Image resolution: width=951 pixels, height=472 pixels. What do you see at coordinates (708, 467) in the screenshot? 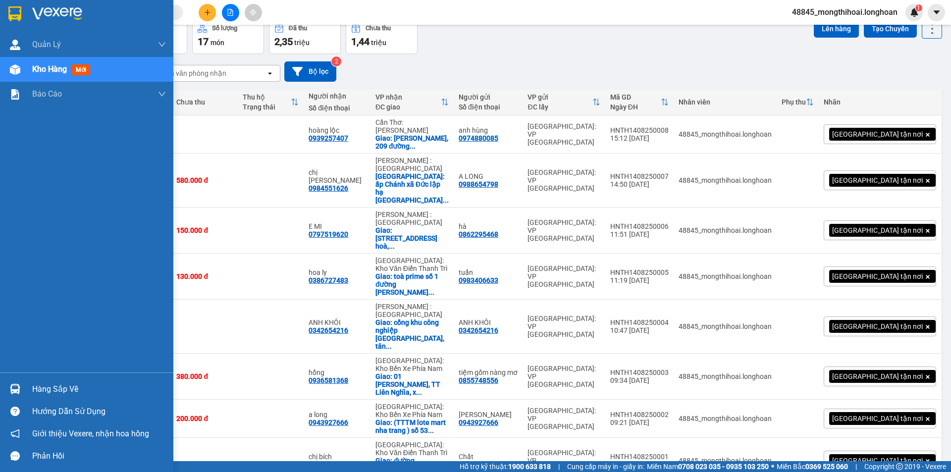
I see `span: Miền Nam` at bounding box center [708, 467].